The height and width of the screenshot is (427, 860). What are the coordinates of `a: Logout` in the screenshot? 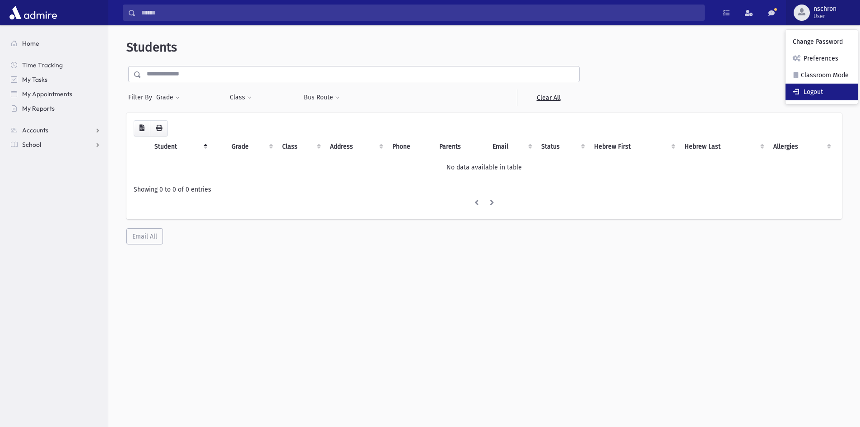 It's located at (822, 92).